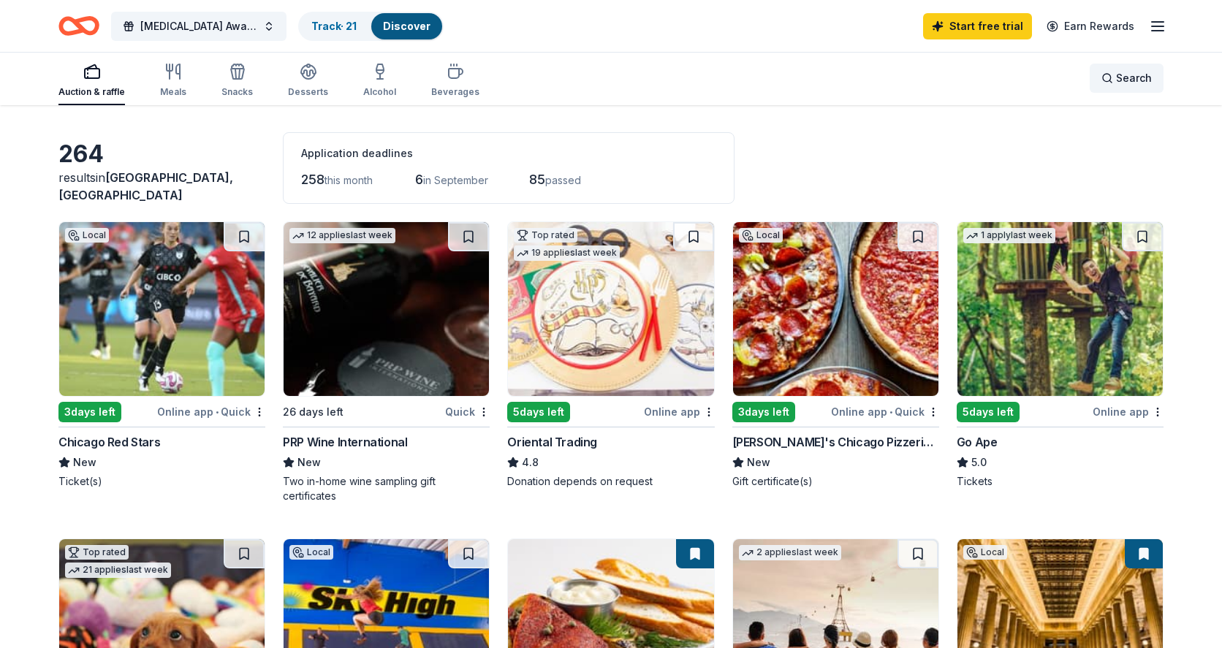 Image resolution: width=1222 pixels, height=648 pixels. What do you see at coordinates (979, 463) in the screenshot?
I see `span: 5.0` at bounding box center [979, 463].